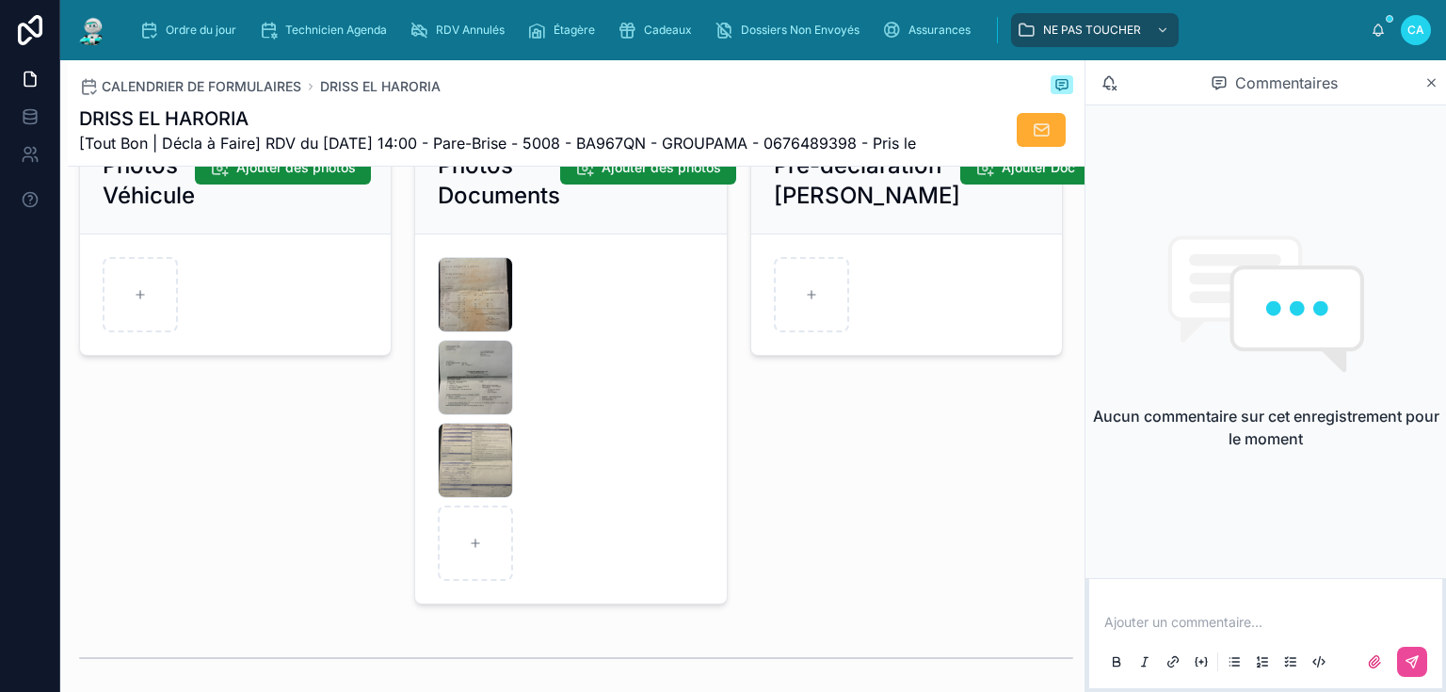 This screenshot has width=1446, height=692. What do you see at coordinates (460, 30) in the screenshot?
I see `a: RDV Annulés` at bounding box center [460, 30].